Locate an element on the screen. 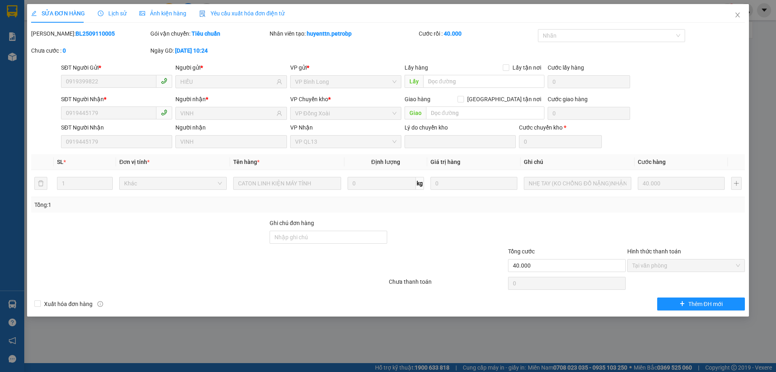  span: SỬA ĐƠN HÀNG is located at coordinates (58, 13).